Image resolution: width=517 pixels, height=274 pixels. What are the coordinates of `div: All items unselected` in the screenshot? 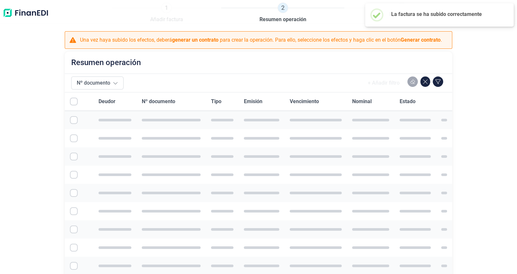 It's located at (74, 101).